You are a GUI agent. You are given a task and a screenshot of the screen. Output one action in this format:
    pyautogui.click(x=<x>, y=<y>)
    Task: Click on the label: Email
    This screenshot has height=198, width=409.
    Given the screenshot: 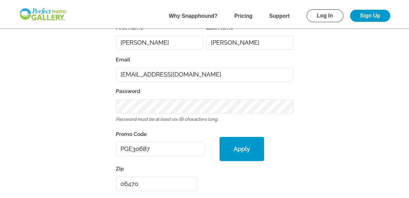 What is the action you would take?
    pyautogui.click(x=205, y=60)
    